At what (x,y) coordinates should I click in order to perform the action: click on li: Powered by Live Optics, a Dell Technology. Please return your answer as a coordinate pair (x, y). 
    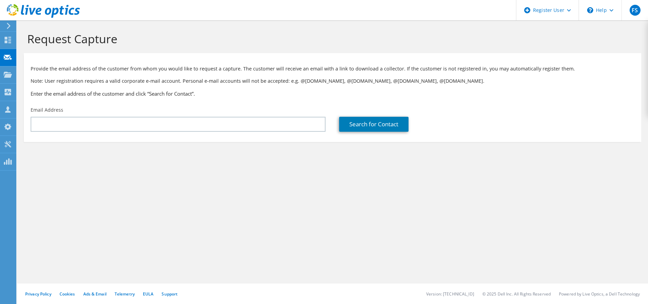
    Looking at the image, I should click on (599, 293).